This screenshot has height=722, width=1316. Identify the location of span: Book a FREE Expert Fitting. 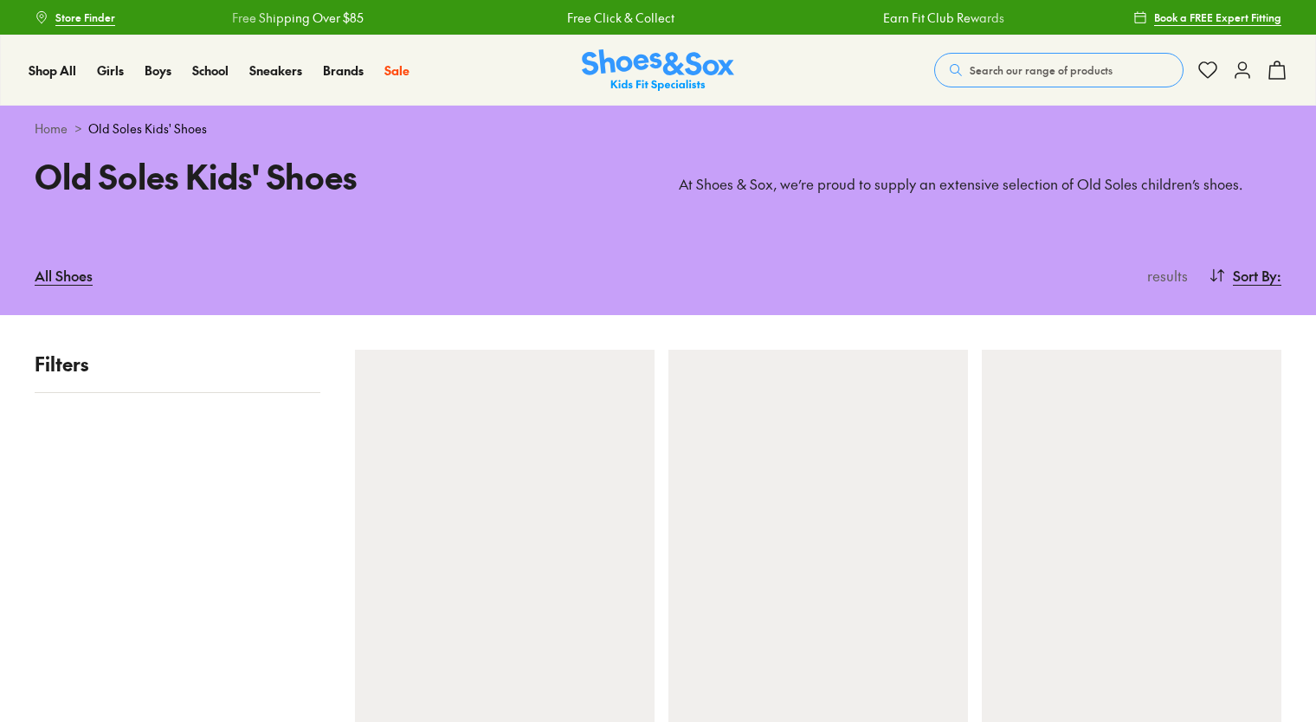
(1218, 17).